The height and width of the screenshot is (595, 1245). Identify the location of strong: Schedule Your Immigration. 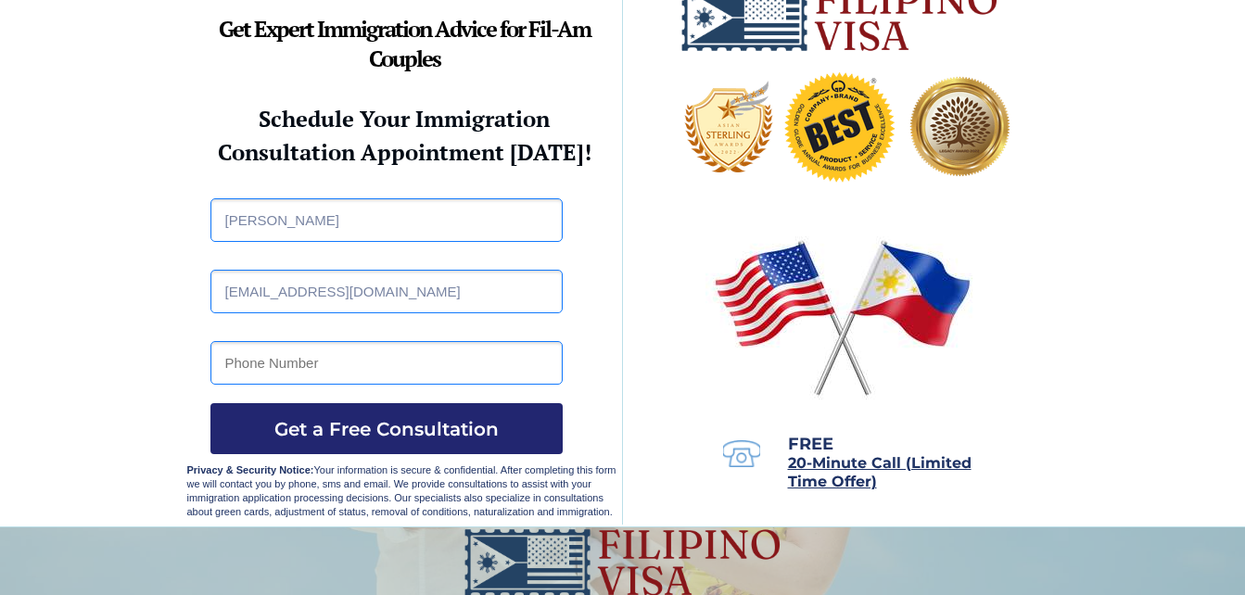
(404, 119).